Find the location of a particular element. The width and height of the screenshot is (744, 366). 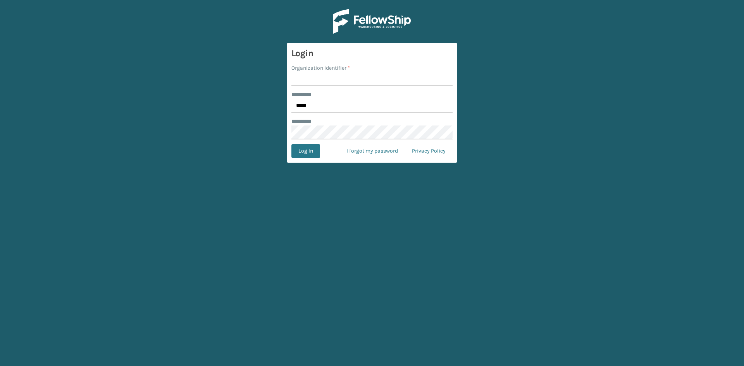

a: I forgot my password is located at coordinates (372, 151).